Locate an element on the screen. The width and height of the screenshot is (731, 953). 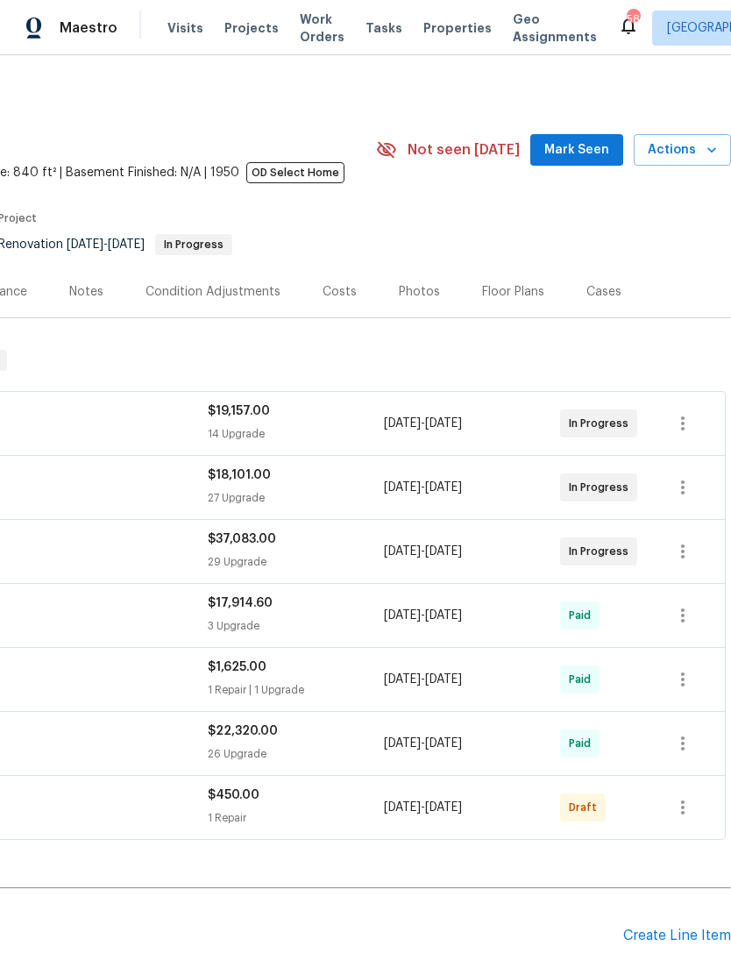
div: Notes is located at coordinates (86, 292).